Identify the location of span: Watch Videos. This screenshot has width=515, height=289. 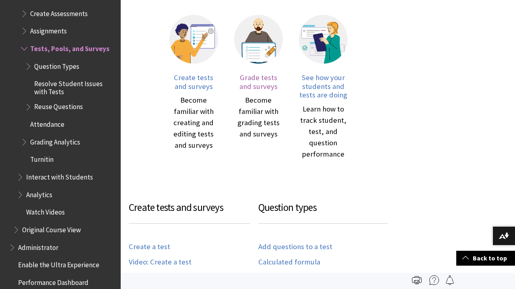
(46, 211).